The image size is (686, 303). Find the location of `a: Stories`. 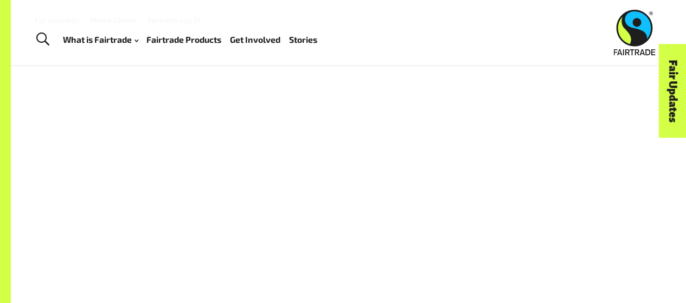

a: Stories is located at coordinates (303, 40).